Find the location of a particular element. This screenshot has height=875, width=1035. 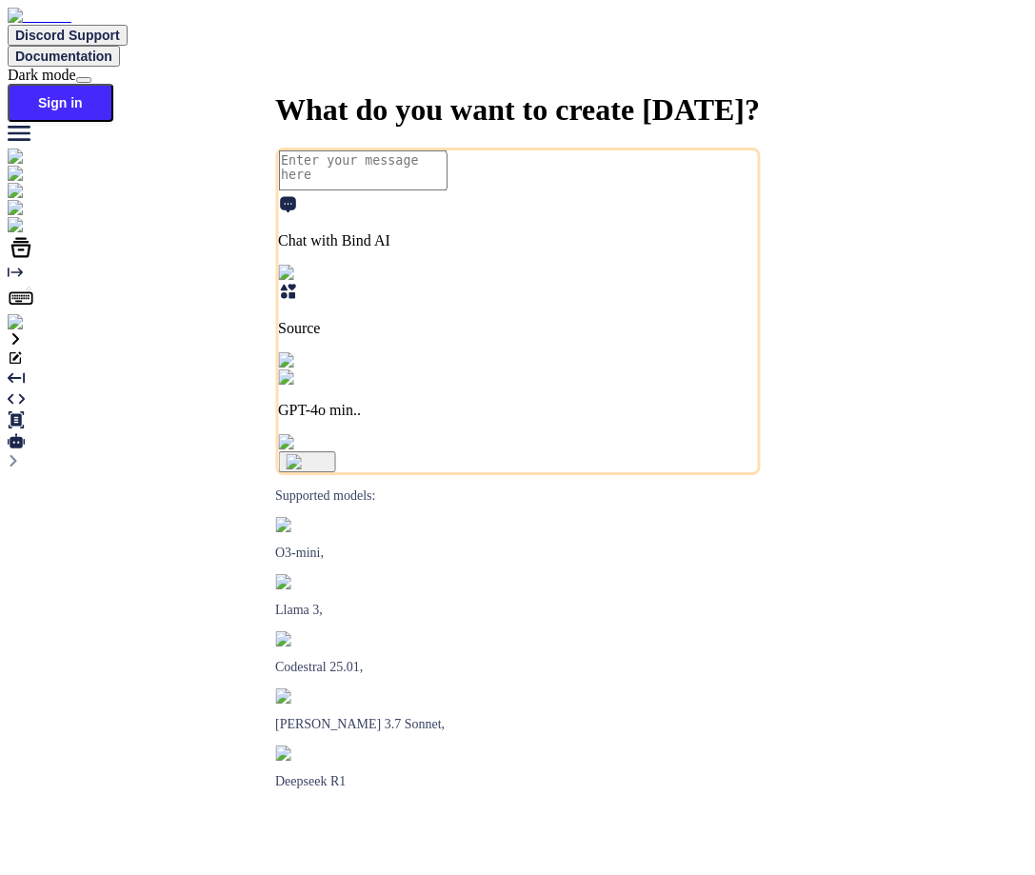

img: GPT-4 is located at coordinates (300, 524).